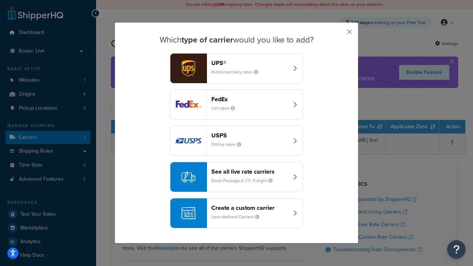 The image size is (473, 266). Describe the element at coordinates (237, 141) in the screenshot. I see `button: usps logoUSPSOnline rates` at that location.